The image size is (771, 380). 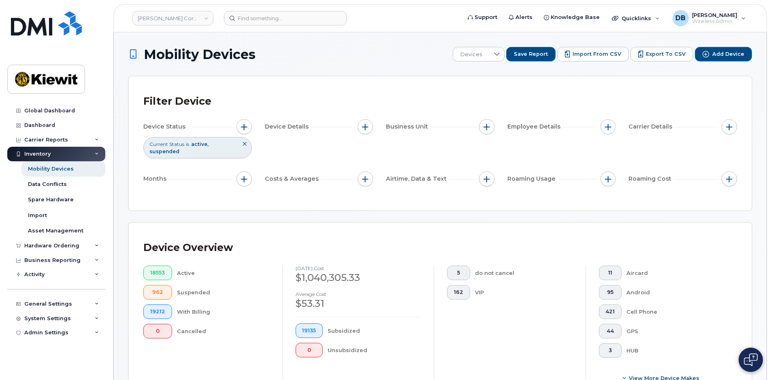 I want to click on img: Open chat, so click(x=750, y=360).